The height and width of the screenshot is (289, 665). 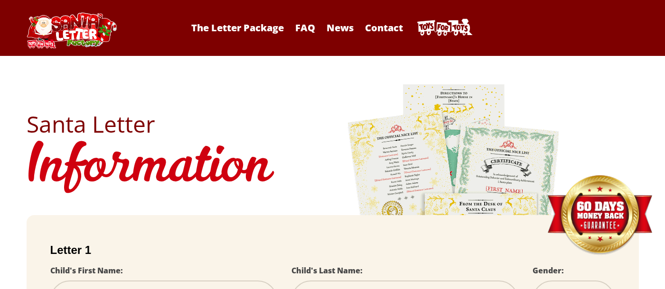 What do you see at coordinates (340, 28) in the screenshot?
I see `a: News` at bounding box center [340, 28].